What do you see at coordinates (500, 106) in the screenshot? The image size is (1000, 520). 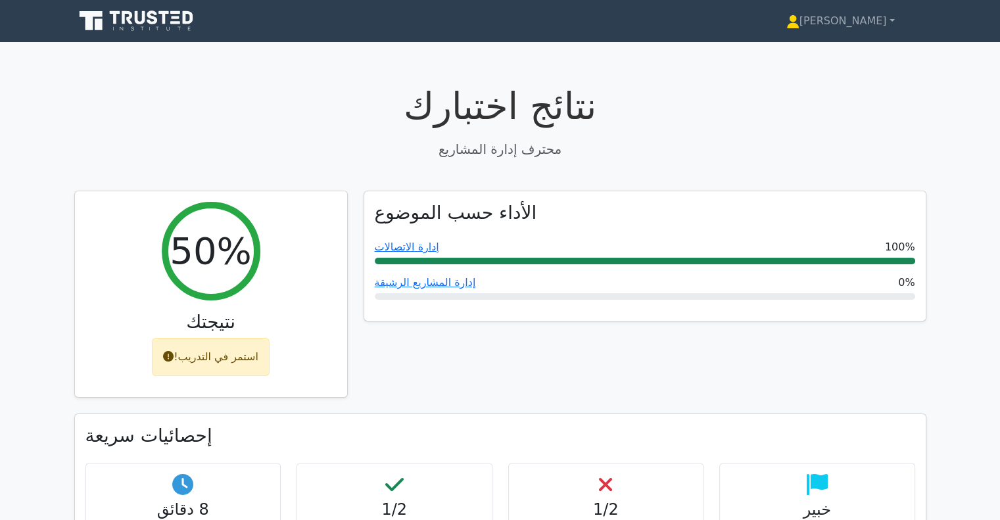 I see `font: نتائج اختبارك` at bounding box center [500, 106].